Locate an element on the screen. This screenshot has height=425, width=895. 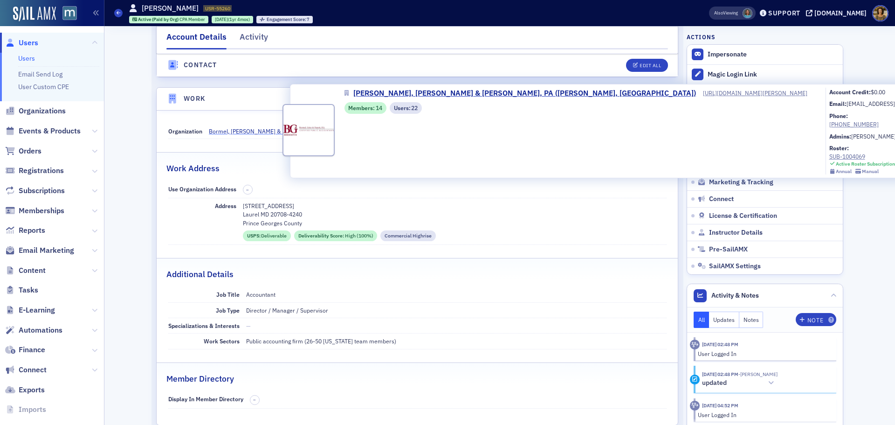
div: Commercial Highrise is located at coordinates (408, 235).